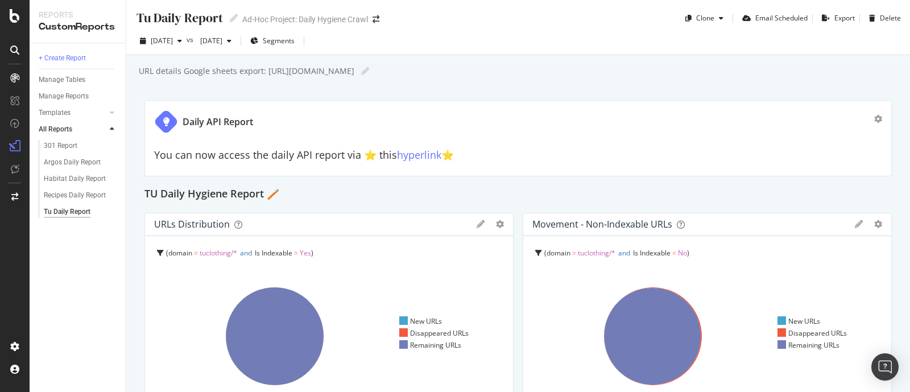  I want to click on div: 301 Report, so click(60, 146).